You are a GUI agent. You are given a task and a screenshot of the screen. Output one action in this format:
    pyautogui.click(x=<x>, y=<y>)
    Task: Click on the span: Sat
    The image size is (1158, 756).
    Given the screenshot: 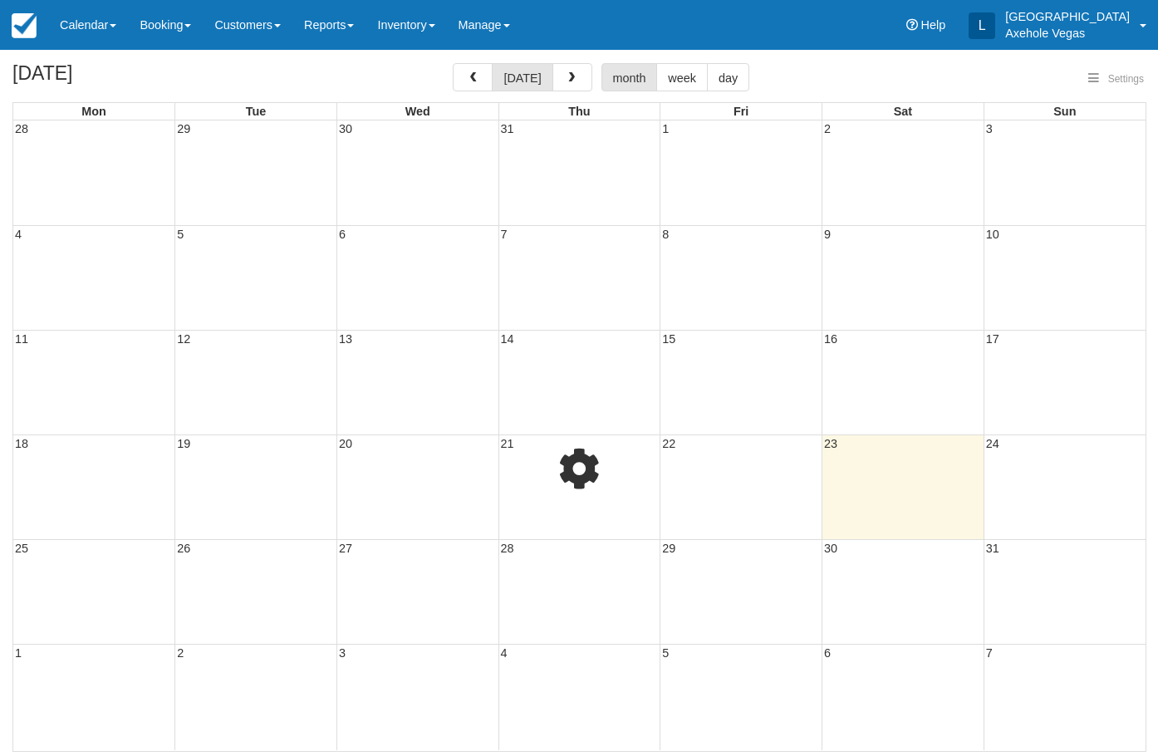 What is the action you would take?
    pyautogui.click(x=903, y=111)
    